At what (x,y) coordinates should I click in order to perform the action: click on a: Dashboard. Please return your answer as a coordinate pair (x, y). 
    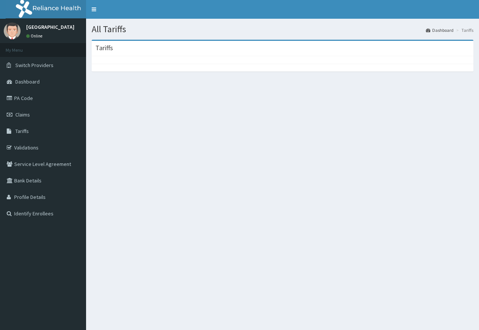
    Looking at the image, I should click on (440, 30).